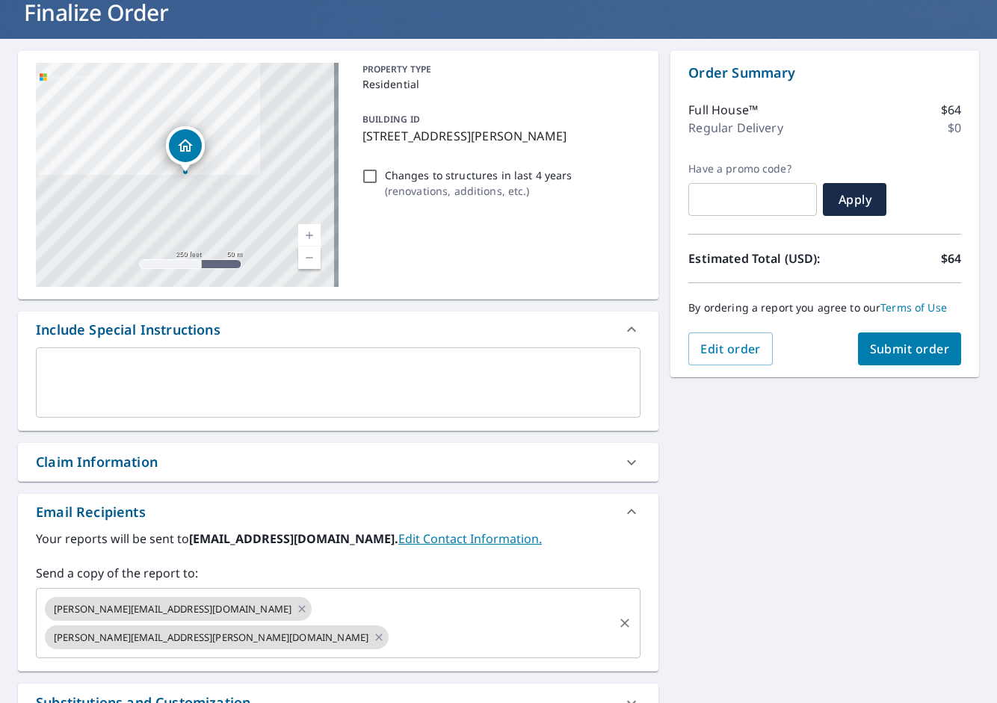 Image resolution: width=997 pixels, height=703 pixels. Describe the element at coordinates (756, 259) in the screenshot. I see `p: Estimated Total (USD):` at that location.